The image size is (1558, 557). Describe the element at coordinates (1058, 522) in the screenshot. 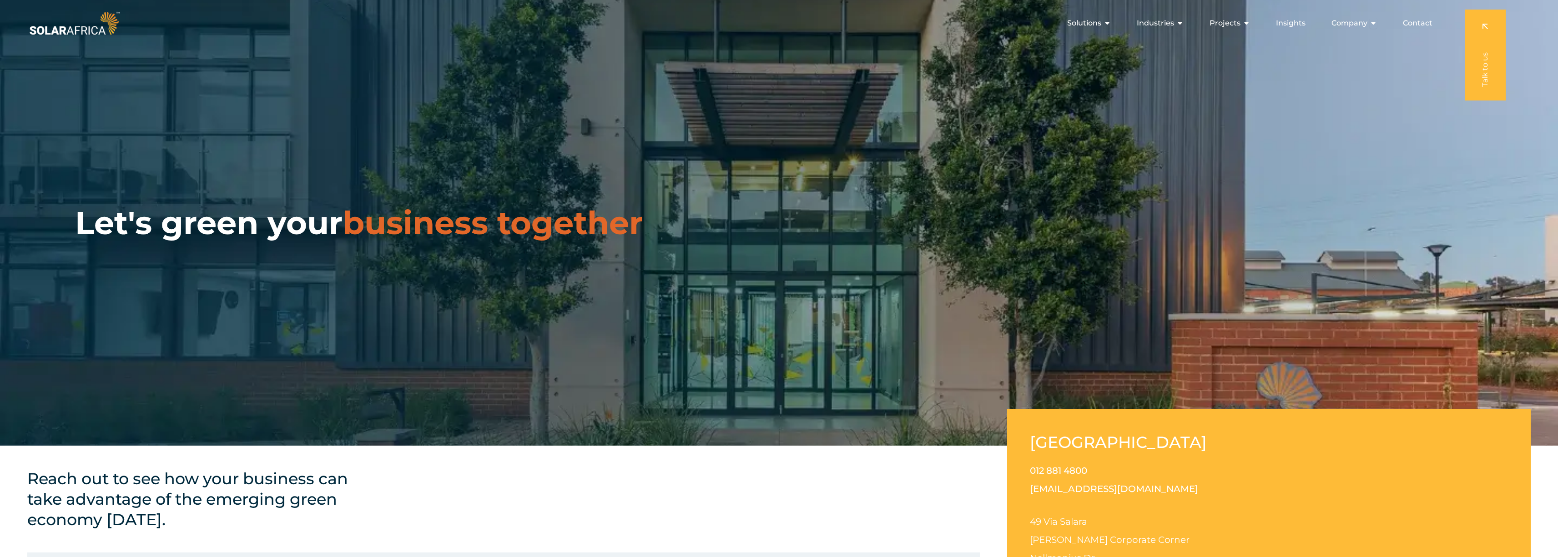

I see `span: 49 Via Salara` at that location.